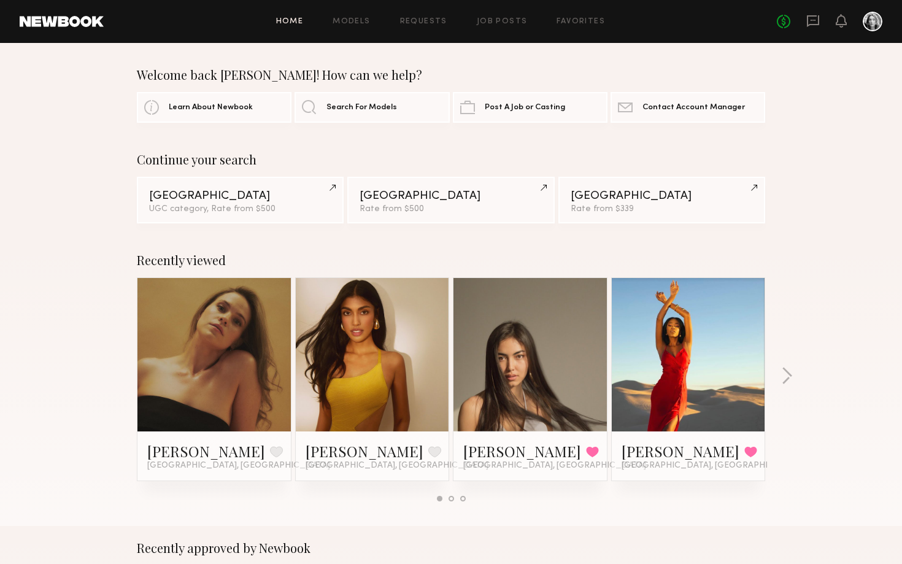 The image size is (902, 564). I want to click on span: Search For Models, so click(362, 107).